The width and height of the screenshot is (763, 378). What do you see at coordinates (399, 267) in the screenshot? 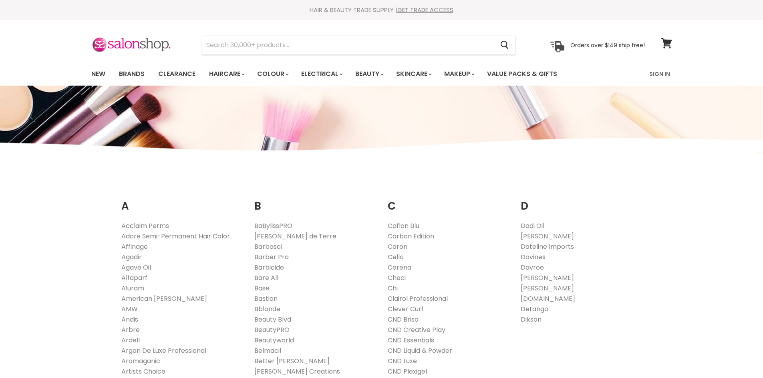
I see `a: Cerena` at bounding box center [399, 267].